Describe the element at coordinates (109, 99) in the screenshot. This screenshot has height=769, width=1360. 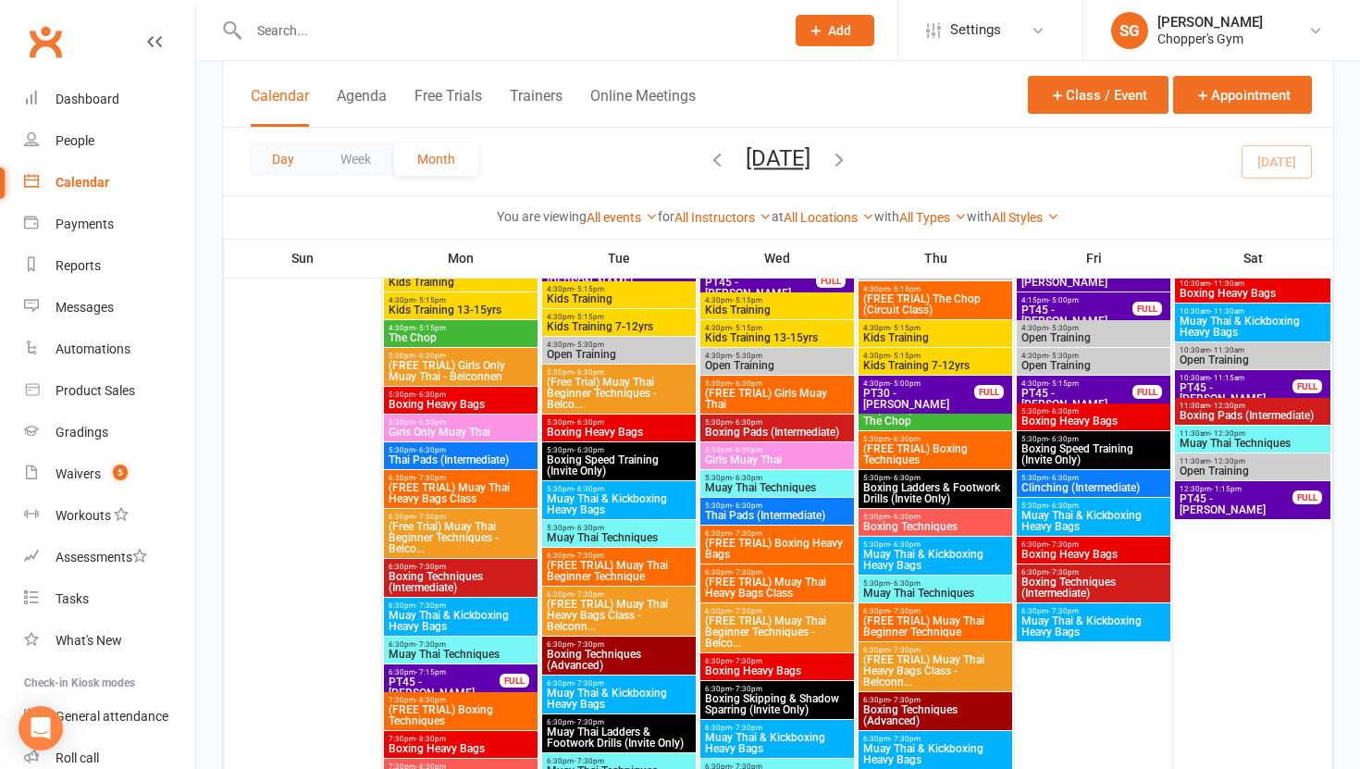
I see `a: Dashboard` at that location.